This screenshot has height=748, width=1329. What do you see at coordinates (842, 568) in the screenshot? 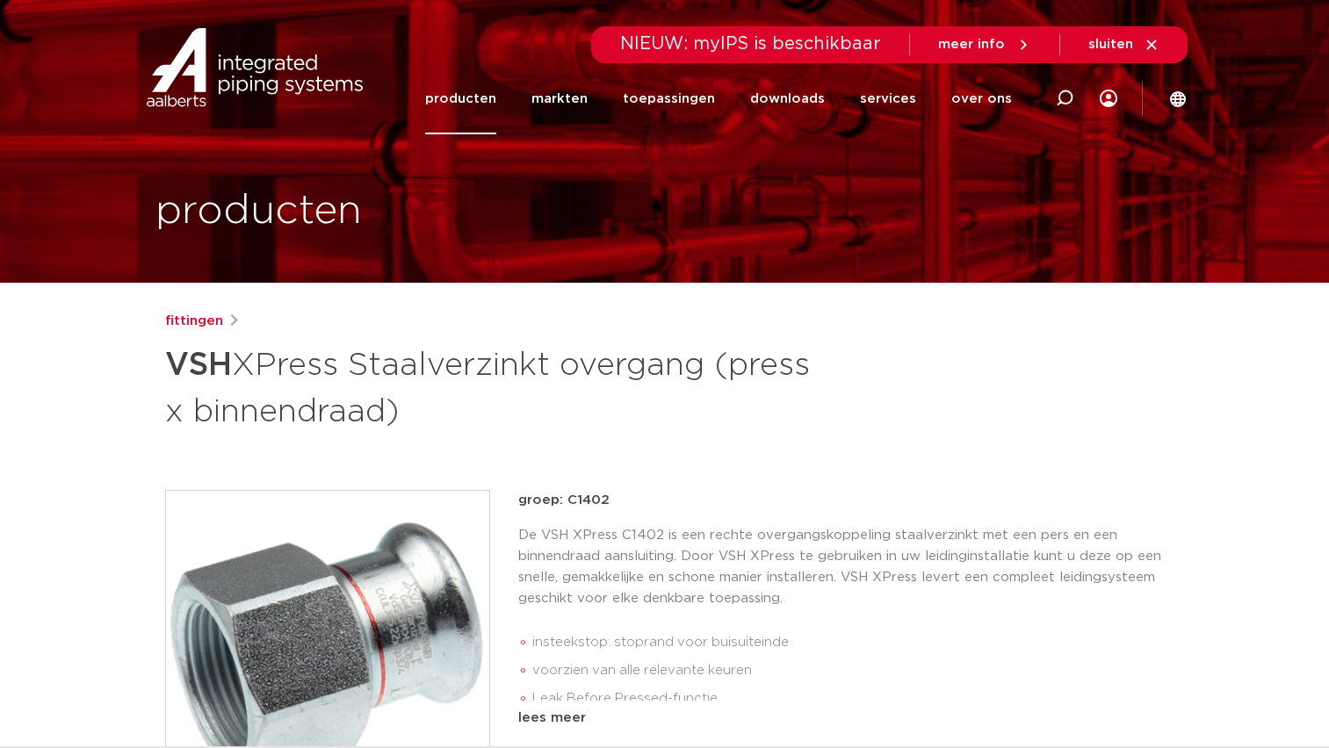
I see `p: De VSH XPress C1402 is een rechte overgangskoppeling staalverzinkt met een pers en een binnendraa...` at bounding box center [842, 568].